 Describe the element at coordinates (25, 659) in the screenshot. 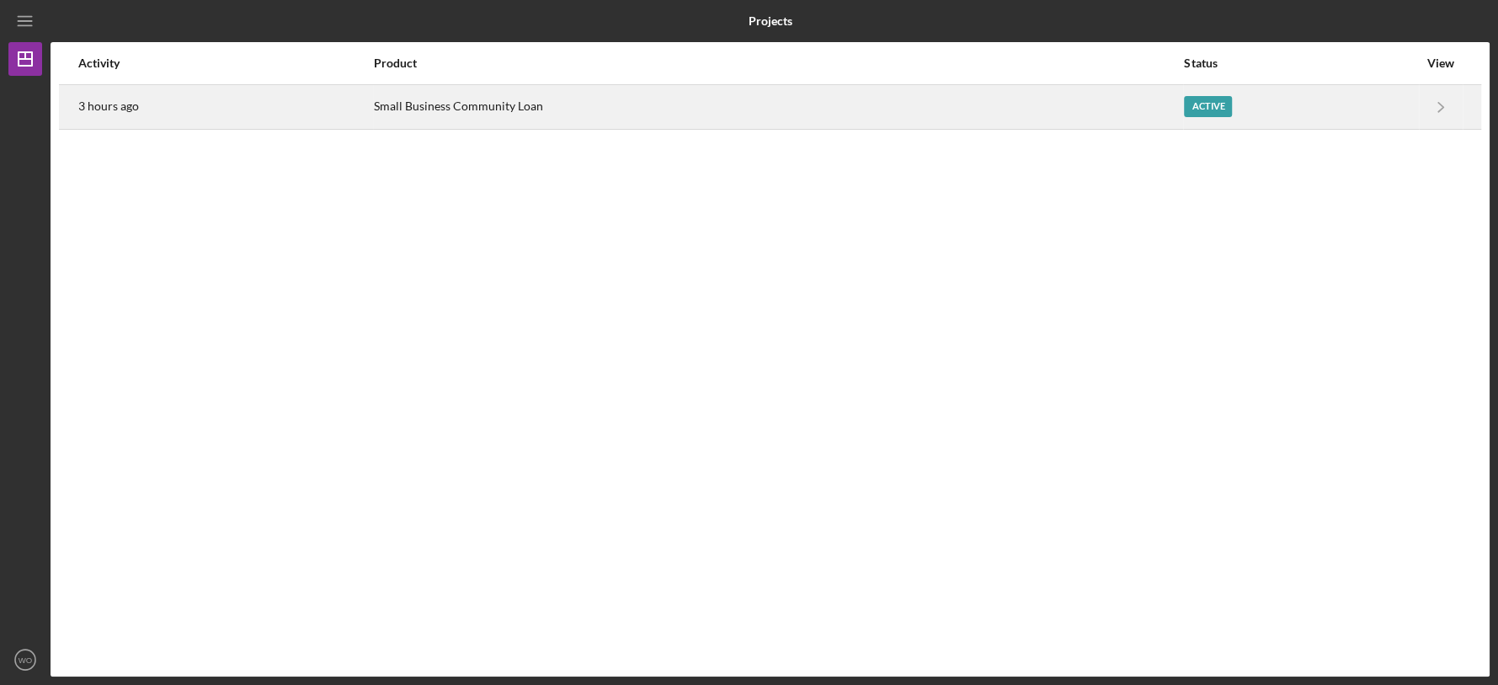

I see `text: WO` at that location.